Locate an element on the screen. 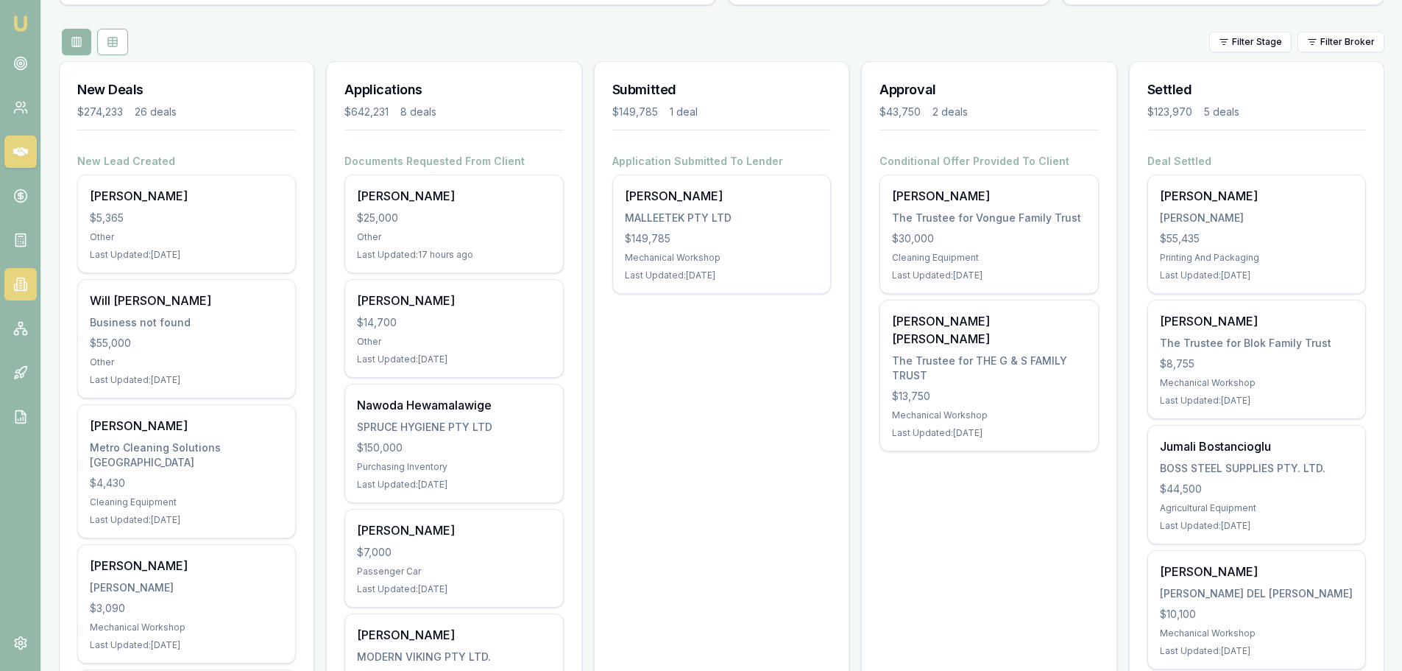  div: Last Updated: 17 hours ago is located at coordinates (454, 255).